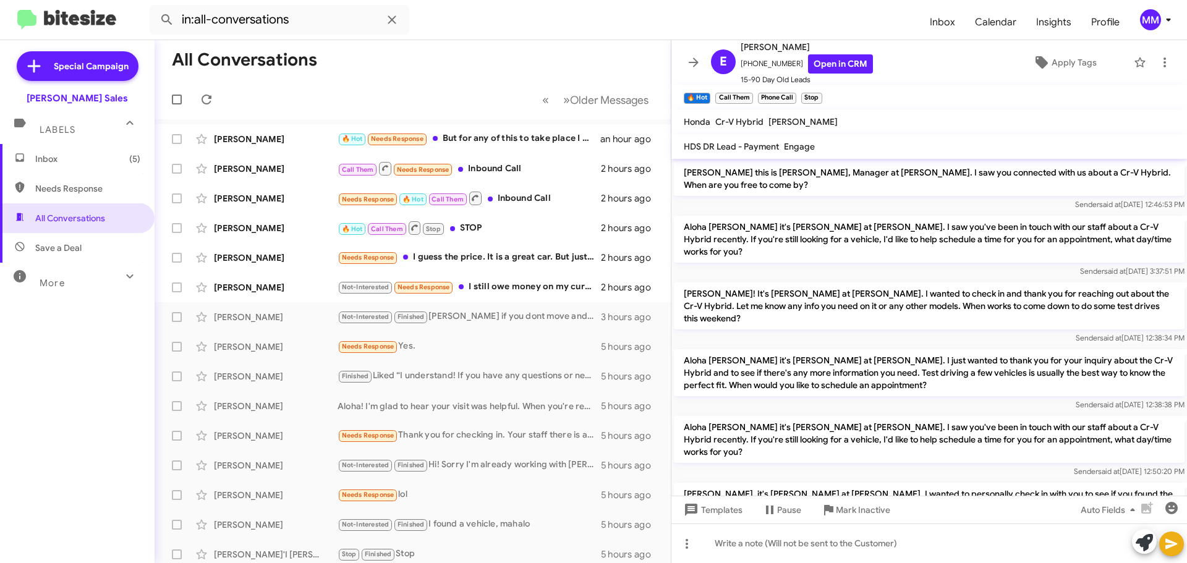  Describe the element at coordinates (799, 147) in the screenshot. I see `span: Engage` at that location.